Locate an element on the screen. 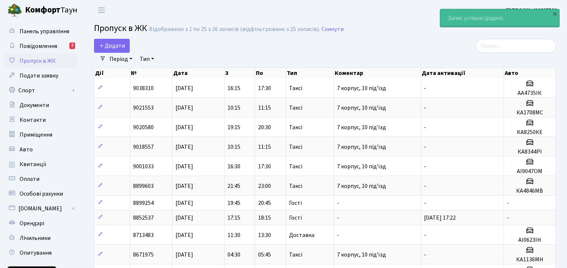 The width and height of the screenshot is (567, 268). div: 7 is located at coordinates (72, 46).